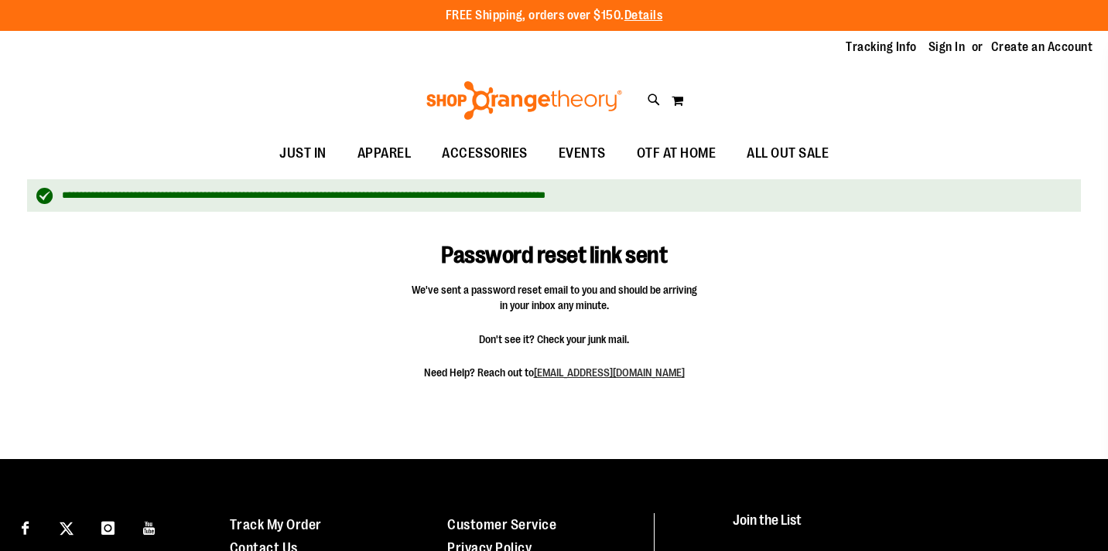 The width and height of the screenshot is (1108, 551). Describe the element at coordinates (947, 47) in the screenshot. I see `a: Sign In` at that location.